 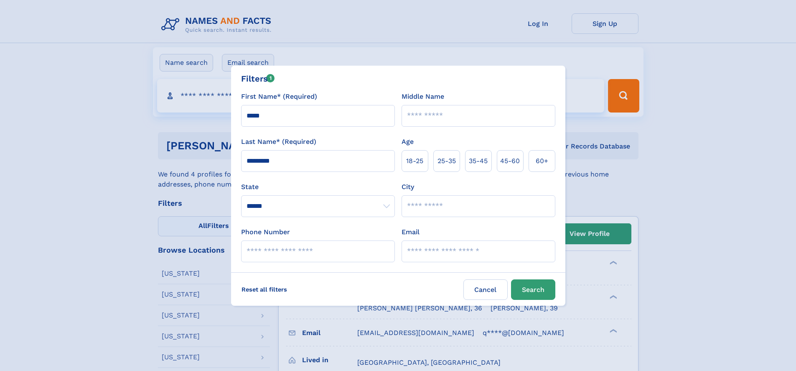 I want to click on span: 35‑45, so click(x=478, y=161).